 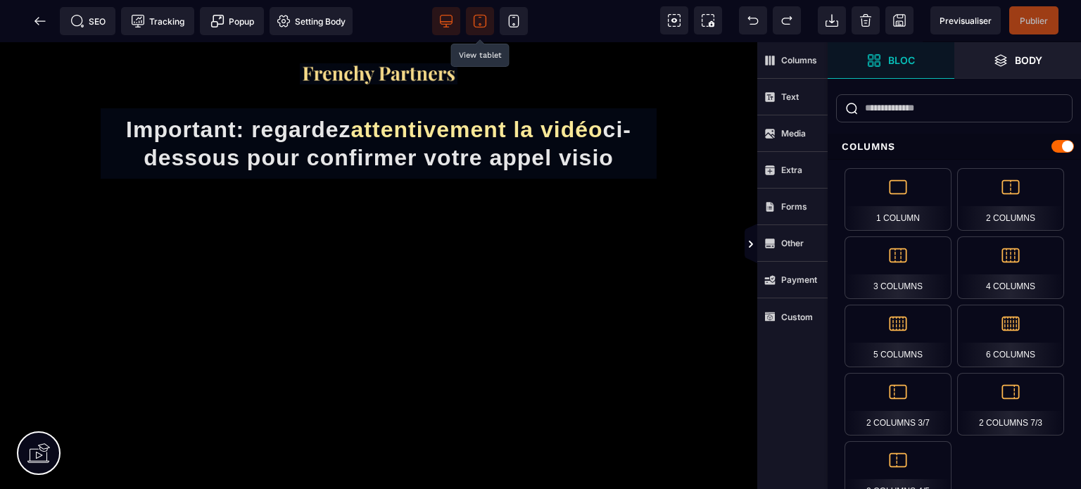 What do you see at coordinates (799, 60) in the screenshot?
I see `strong: Columns` at bounding box center [799, 60].